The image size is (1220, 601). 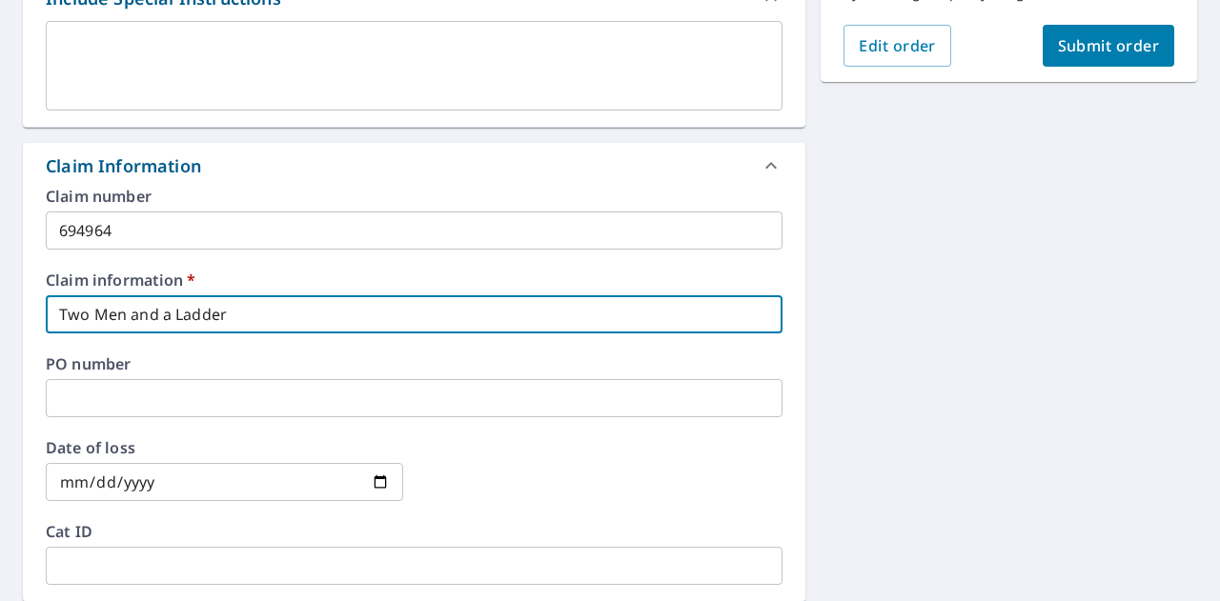 What do you see at coordinates (414, 280) in the screenshot?
I see `label: Claim information` at bounding box center [414, 280].